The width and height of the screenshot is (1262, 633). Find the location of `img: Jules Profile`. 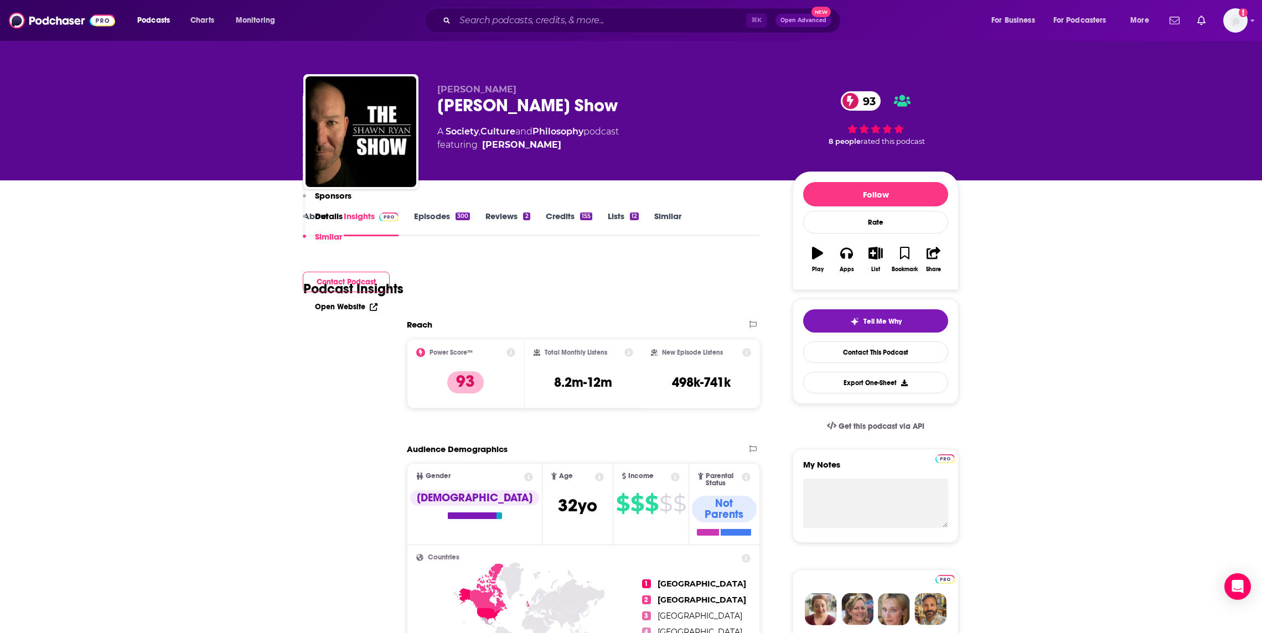

img: Jules Profile is located at coordinates (894, 609).